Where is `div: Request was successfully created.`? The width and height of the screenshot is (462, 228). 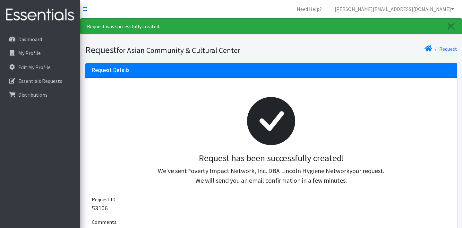
div: Request was successfully created. is located at coordinates (271, 26).